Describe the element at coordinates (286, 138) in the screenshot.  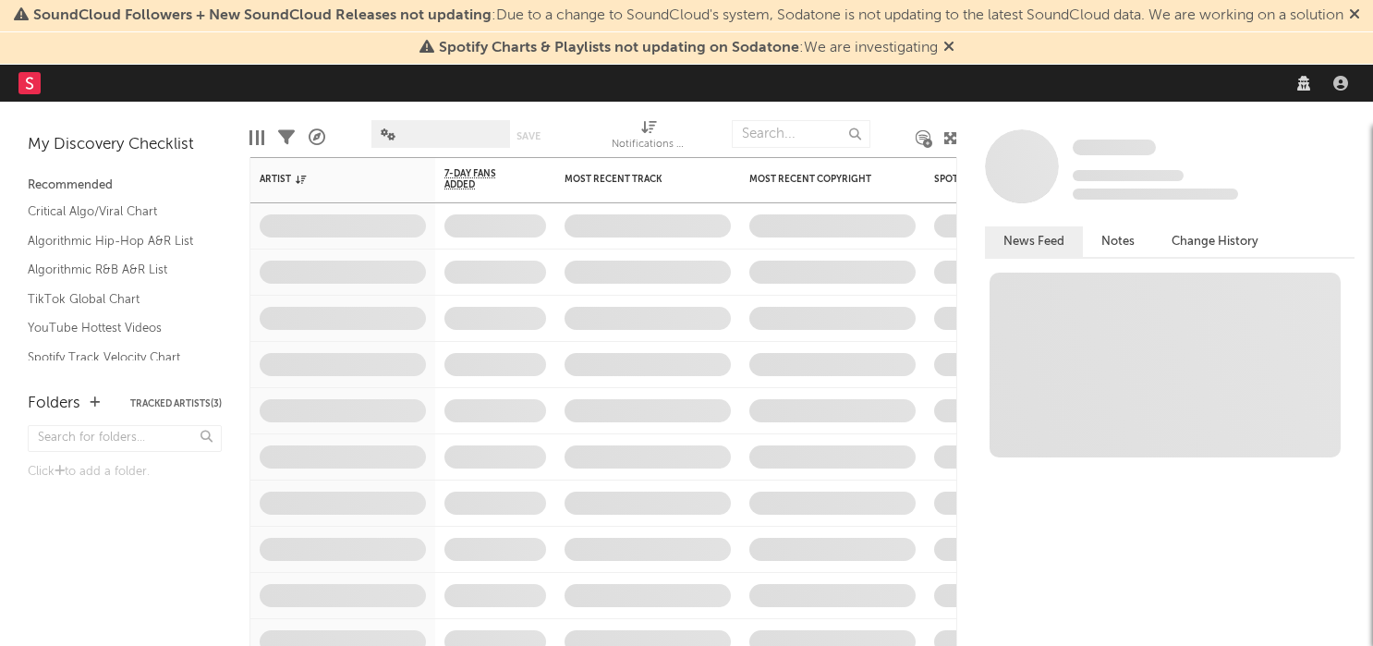
I see `div: Filters` at that location.